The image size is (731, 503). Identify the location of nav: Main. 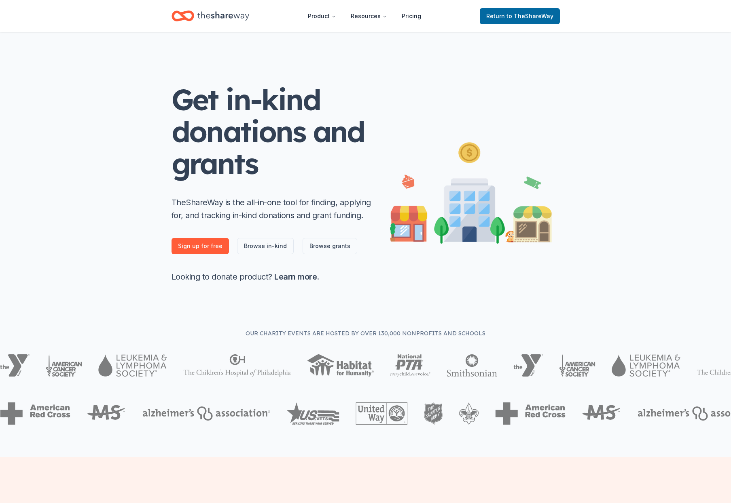
(364, 16).